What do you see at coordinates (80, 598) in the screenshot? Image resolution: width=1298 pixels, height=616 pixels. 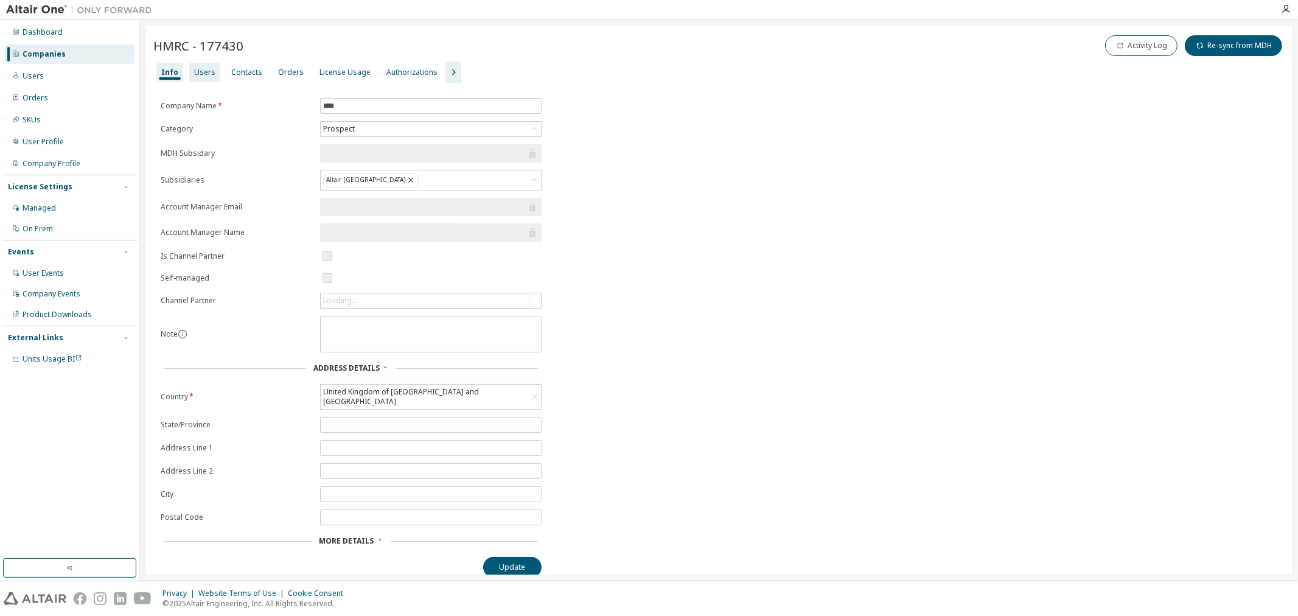 I see `img: facebook.svg` at bounding box center [80, 598].